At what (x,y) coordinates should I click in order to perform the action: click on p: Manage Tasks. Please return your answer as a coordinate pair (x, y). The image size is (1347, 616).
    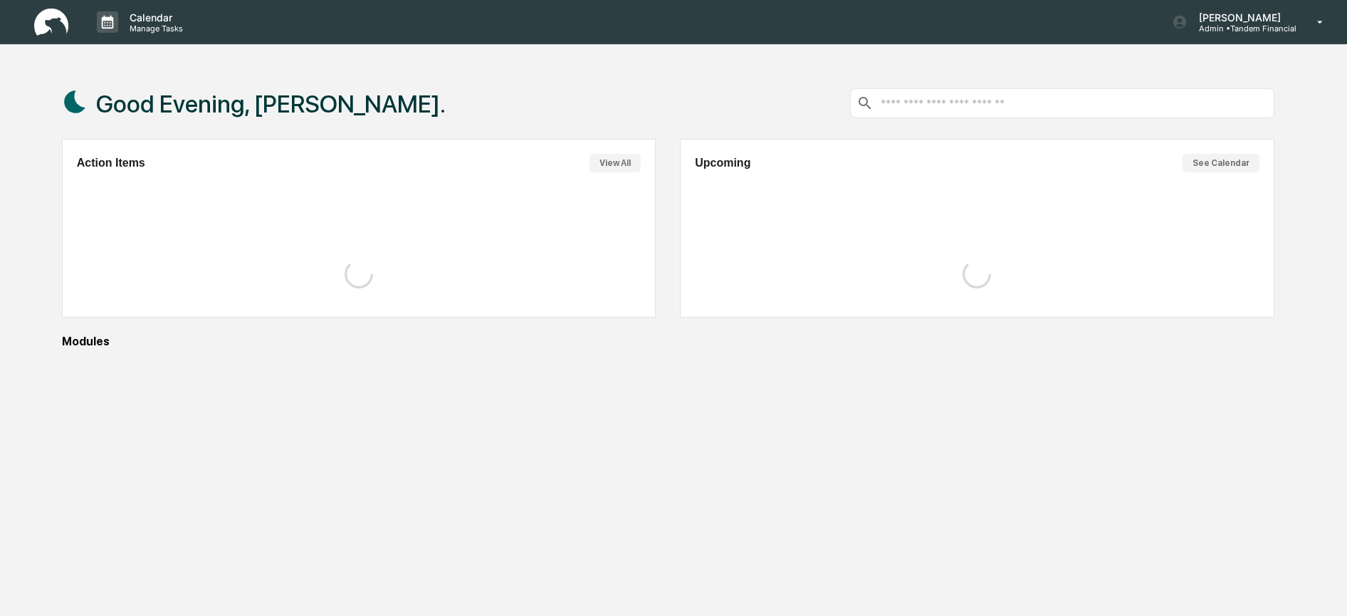
    Looking at the image, I should click on (154, 28).